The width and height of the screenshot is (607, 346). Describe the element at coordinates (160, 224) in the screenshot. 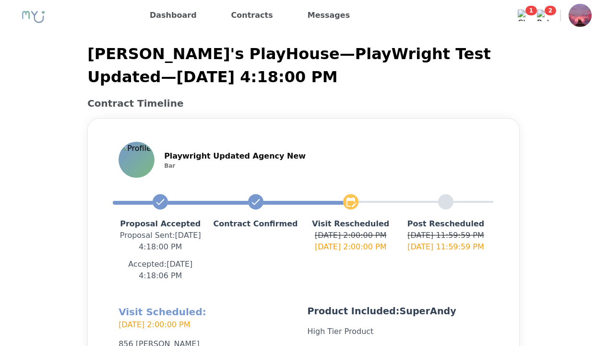

I see `p: Proposal Accepted` at that location.